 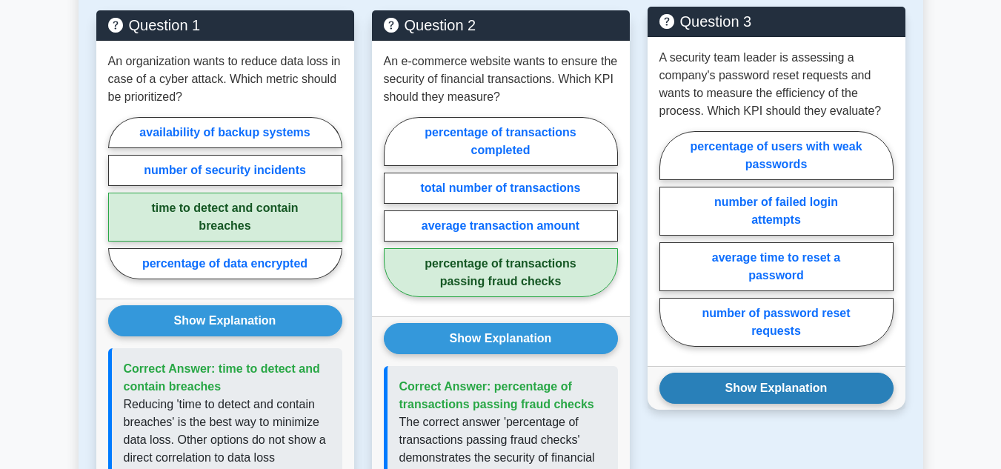 What do you see at coordinates (501, 226) in the screenshot?
I see `label: average transaction amount` at bounding box center [501, 226].